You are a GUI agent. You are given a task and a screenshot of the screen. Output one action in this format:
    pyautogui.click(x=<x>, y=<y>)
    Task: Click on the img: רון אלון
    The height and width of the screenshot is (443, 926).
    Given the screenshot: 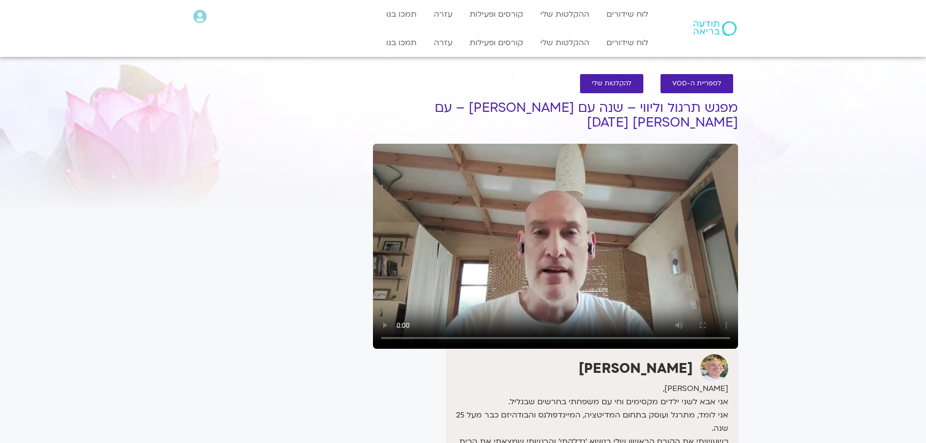 What is the action you would take?
    pyautogui.click(x=714, y=368)
    